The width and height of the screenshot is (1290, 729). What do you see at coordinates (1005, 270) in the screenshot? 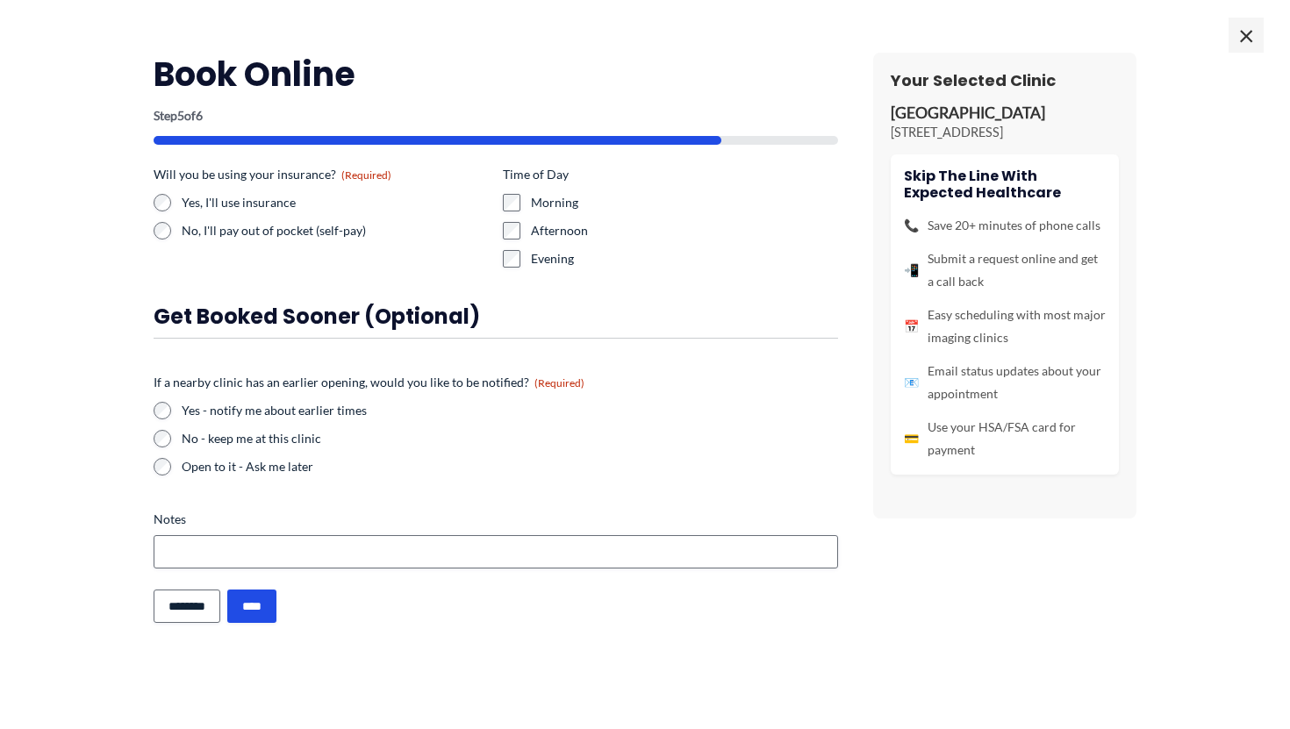
I see `li: Submit a request online and get a call back` at bounding box center [1005, 270].